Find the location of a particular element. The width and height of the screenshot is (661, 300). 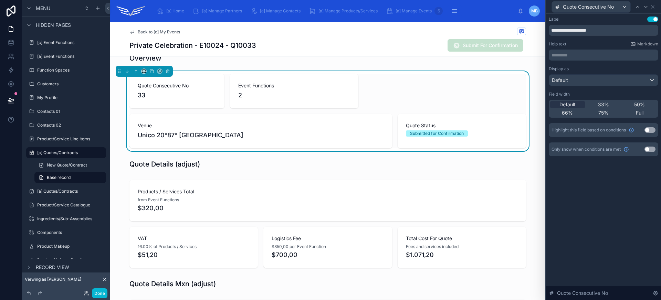

label: Contacts 02 is located at coordinates (71, 125).